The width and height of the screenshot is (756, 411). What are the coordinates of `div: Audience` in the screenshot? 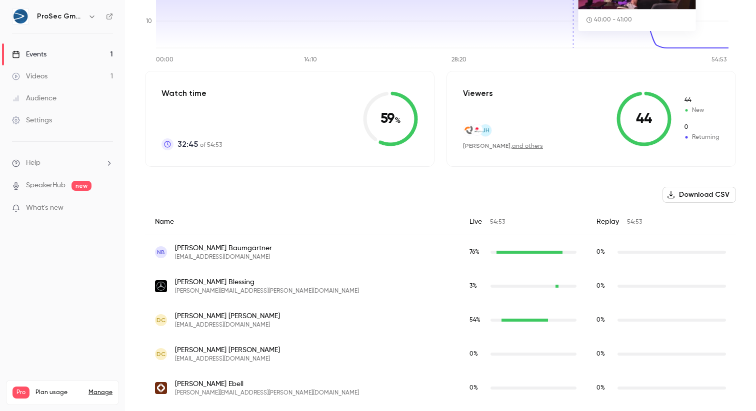 It's located at (34, 98).